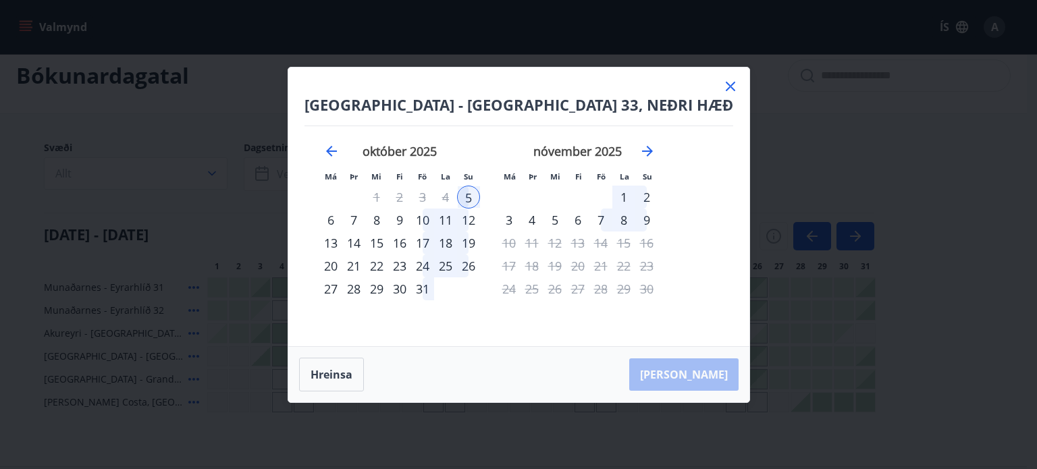 The height and width of the screenshot is (469, 1037). Describe the element at coordinates (354, 266) in the screenshot. I see `td: Choose þriðjudagur, 21. október 2025 as your check-out date. It’s available.` at that location.